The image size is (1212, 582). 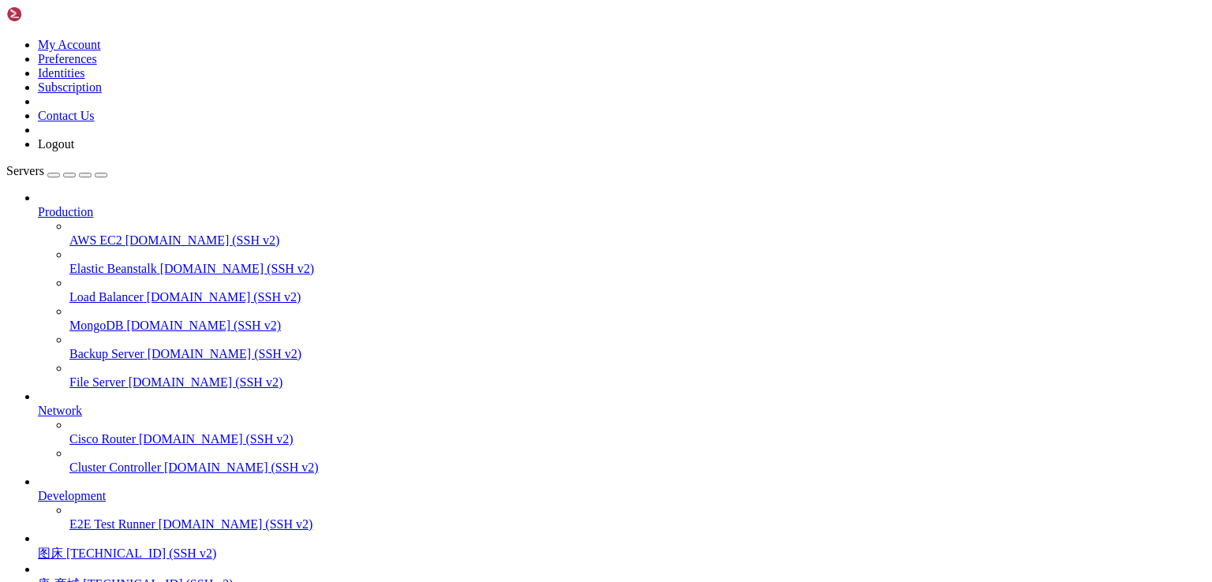 What do you see at coordinates (622, 503) in the screenshot?
I see `li: Development` at bounding box center [622, 503].